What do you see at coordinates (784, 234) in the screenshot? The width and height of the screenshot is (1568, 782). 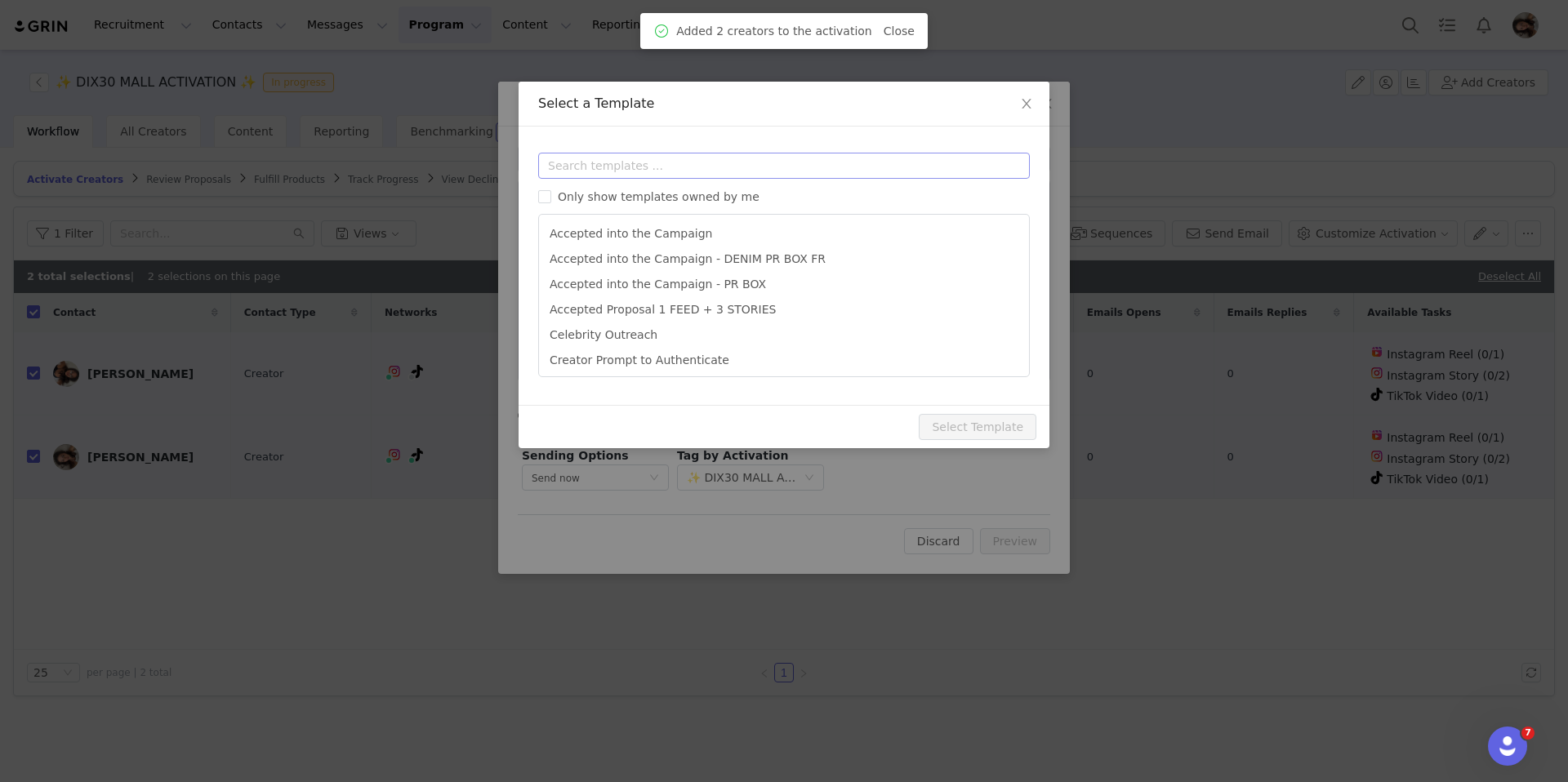 I see `li: Accepted into the Campaign` at bounding box center [784, 234].